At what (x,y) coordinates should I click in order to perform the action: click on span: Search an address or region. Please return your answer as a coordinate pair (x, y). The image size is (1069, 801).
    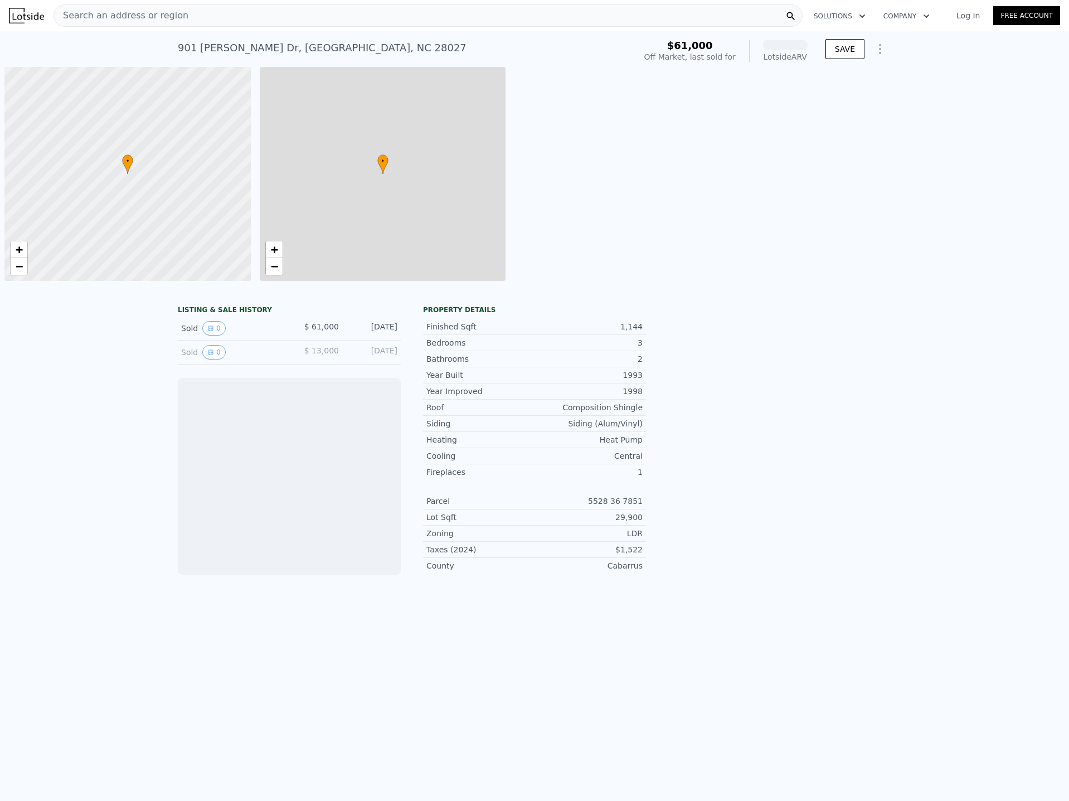
    Looking at the image, I should click on (121, 16).